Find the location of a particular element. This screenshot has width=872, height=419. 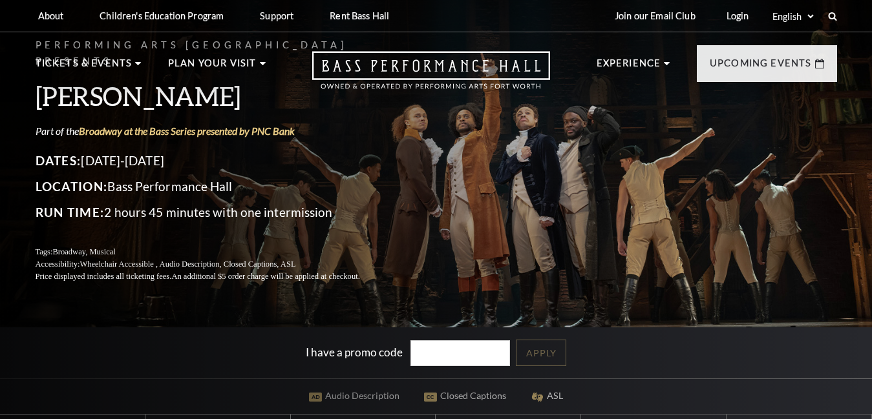

span: Dates: is located at coordinates (58, 160).